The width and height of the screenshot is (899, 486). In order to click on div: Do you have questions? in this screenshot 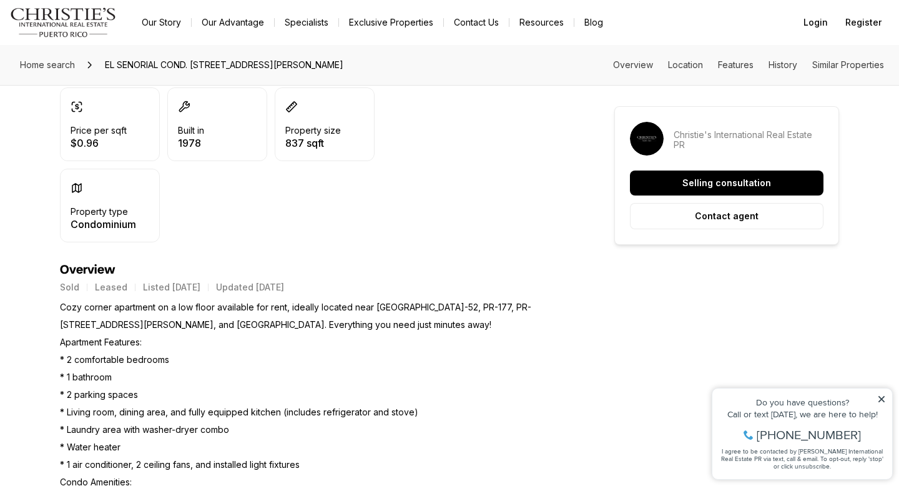, I will do `click(97, 32)`.